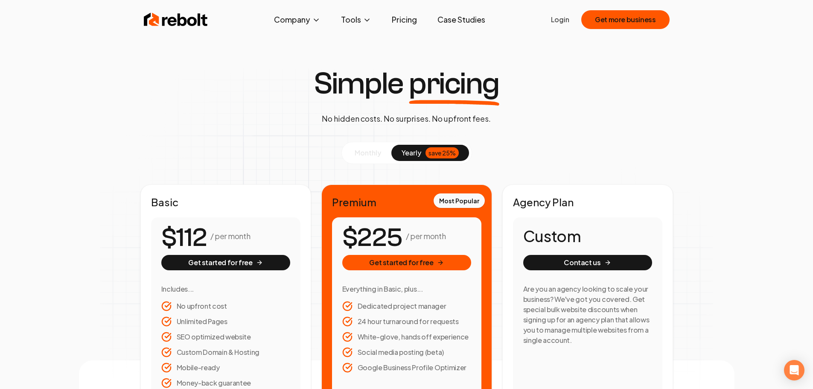 The height and width of the screenshot is (389, 813). I want to click on a: Pricing, so click(404, 20).